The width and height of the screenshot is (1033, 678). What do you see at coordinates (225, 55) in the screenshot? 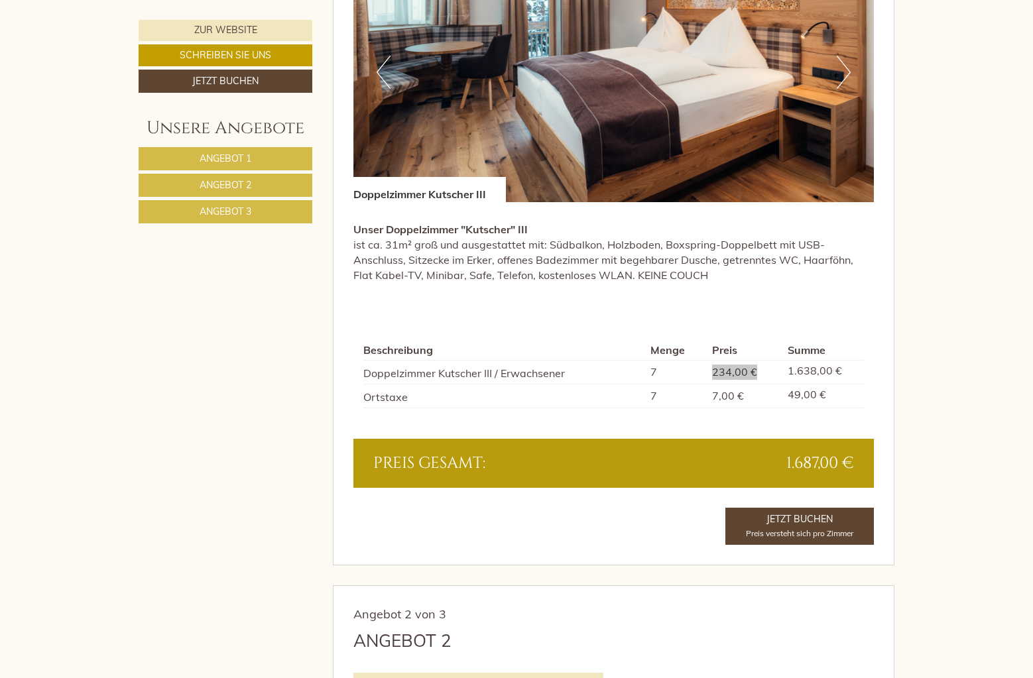
I see `a: Schreiben Sie uns` at bounding box center [225, 55].